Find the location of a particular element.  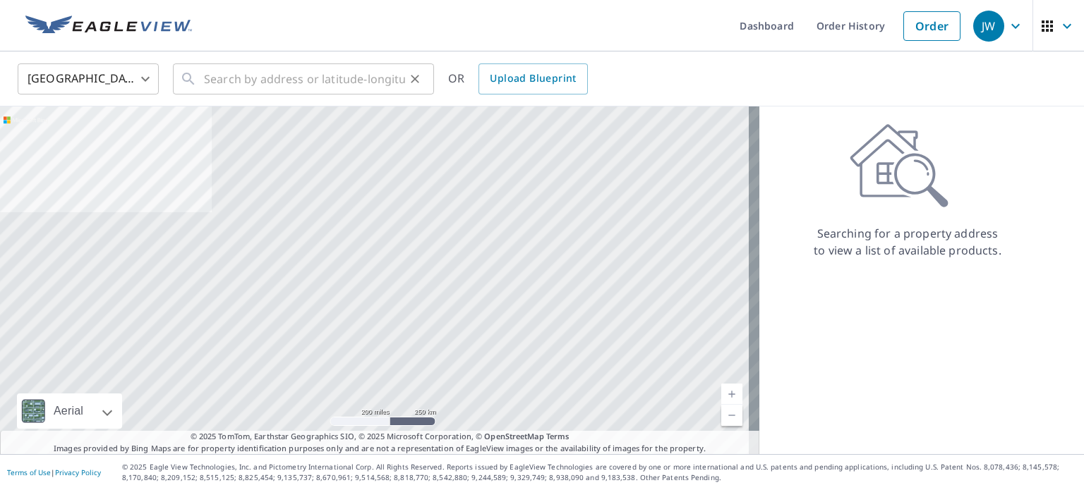

img: EV Logo is located at coordinates (109, 26).